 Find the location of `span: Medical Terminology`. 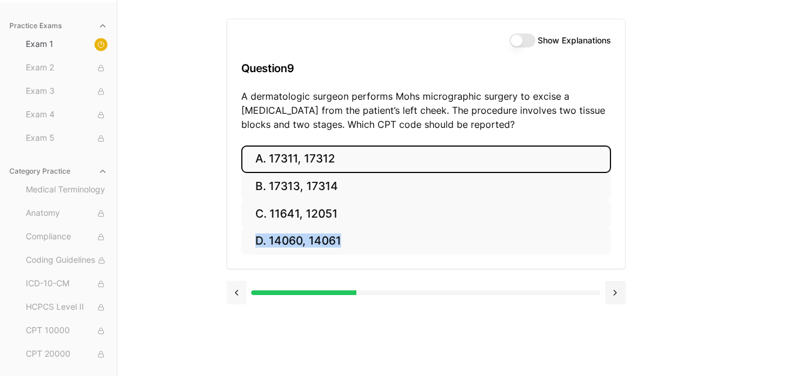

span: Medical Terminology is located at coordinates (66, 190).